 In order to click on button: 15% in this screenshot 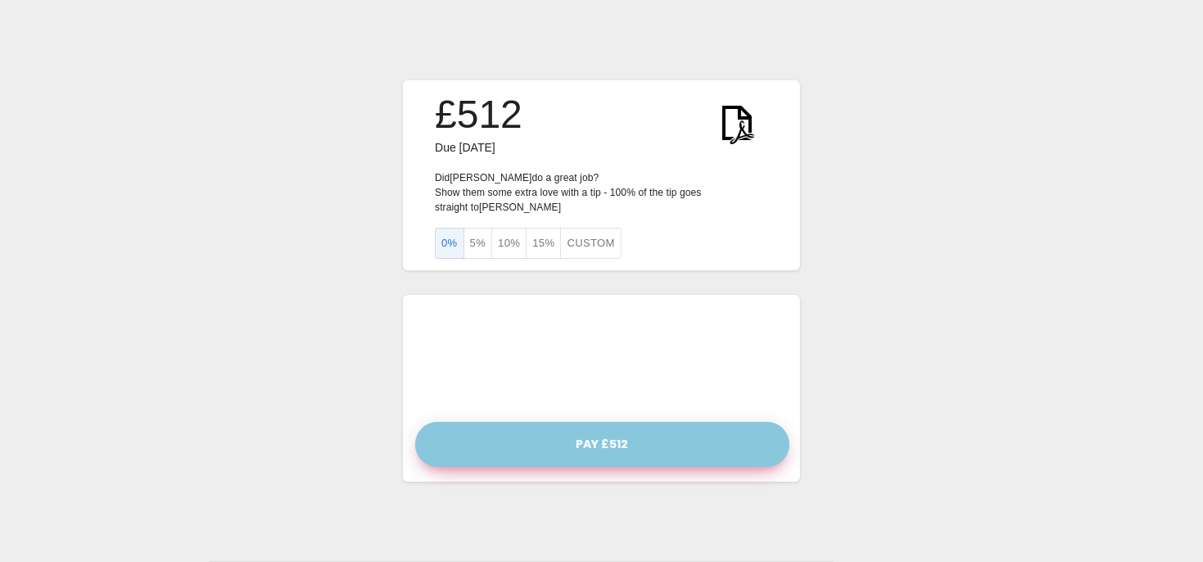, I will do `click(543, 243)`.